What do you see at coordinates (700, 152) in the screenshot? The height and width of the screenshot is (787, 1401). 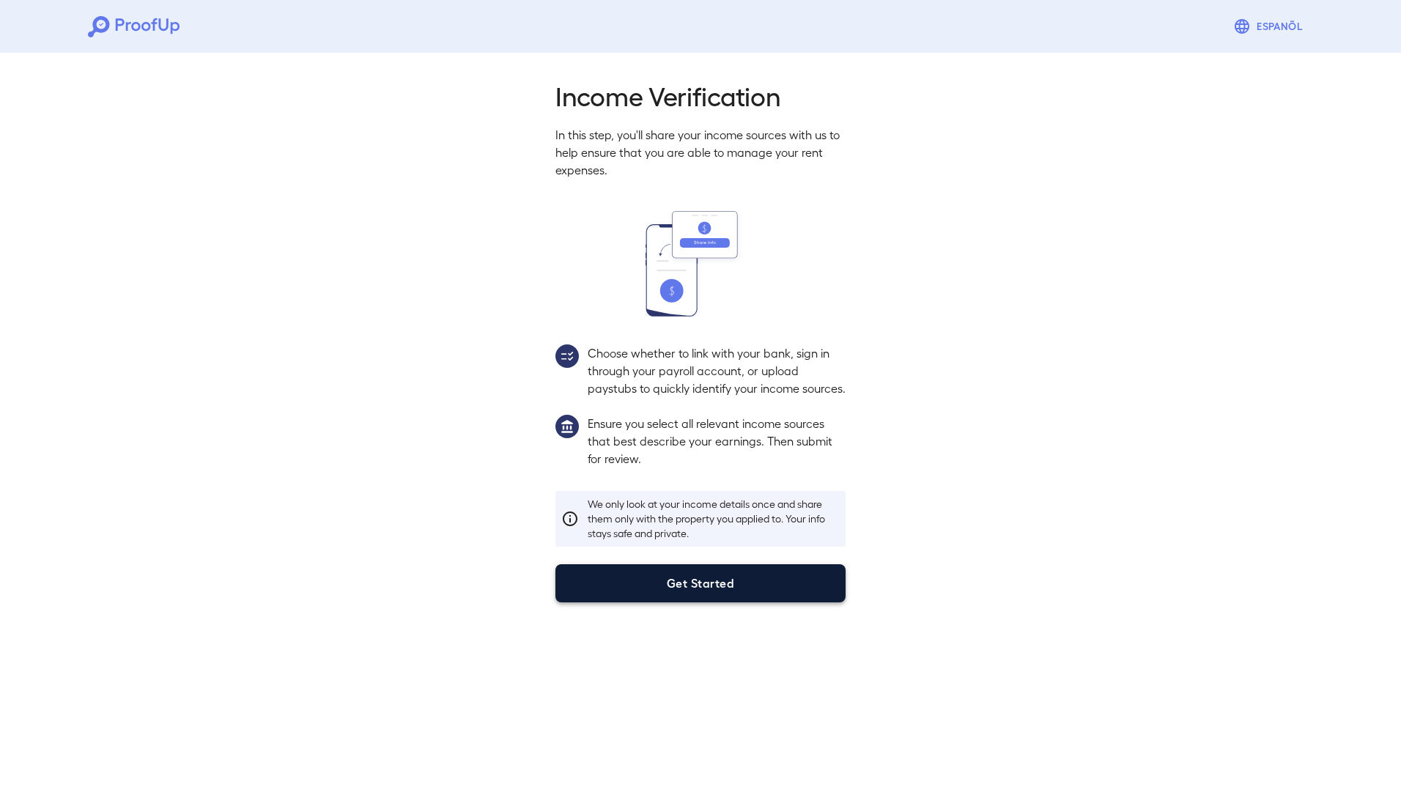 I see `p: In this step, you'll share your income sources with us to help ensure that you are able to manage...` at bounding box center [700, 152].